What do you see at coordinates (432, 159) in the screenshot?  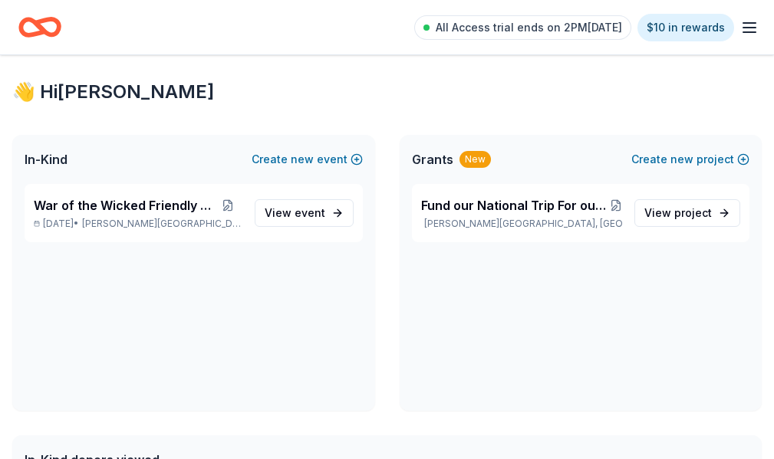 I see `span: Grants` at bounding box center [432, 159].